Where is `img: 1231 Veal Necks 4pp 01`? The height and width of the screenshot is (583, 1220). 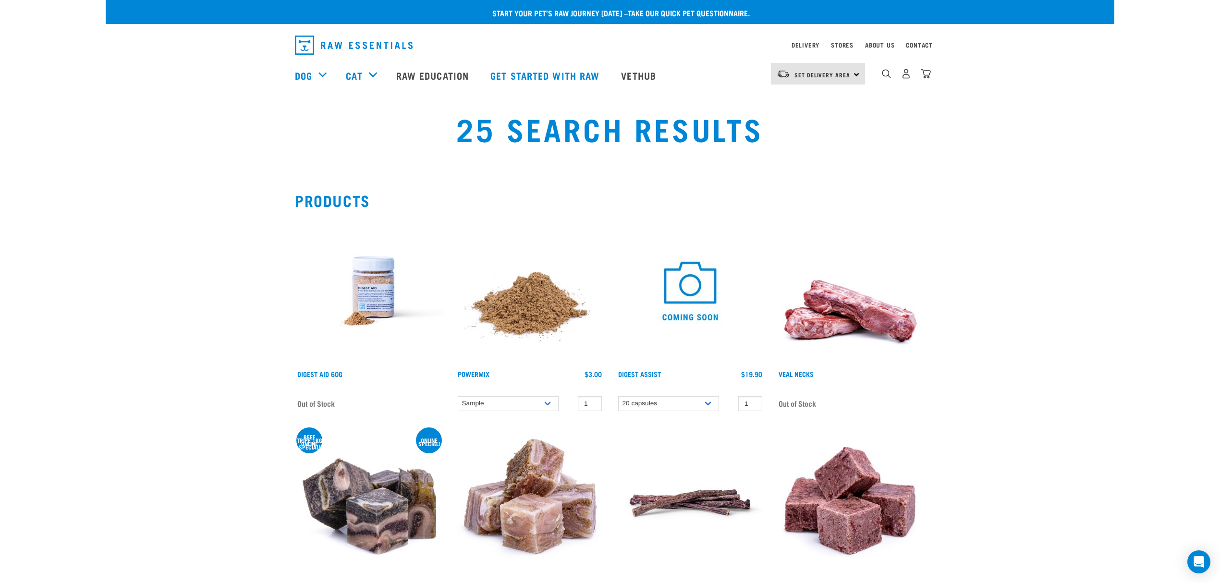
img: 1231 Veal Necks 4pp 01 is located at coordinates (851, 291).